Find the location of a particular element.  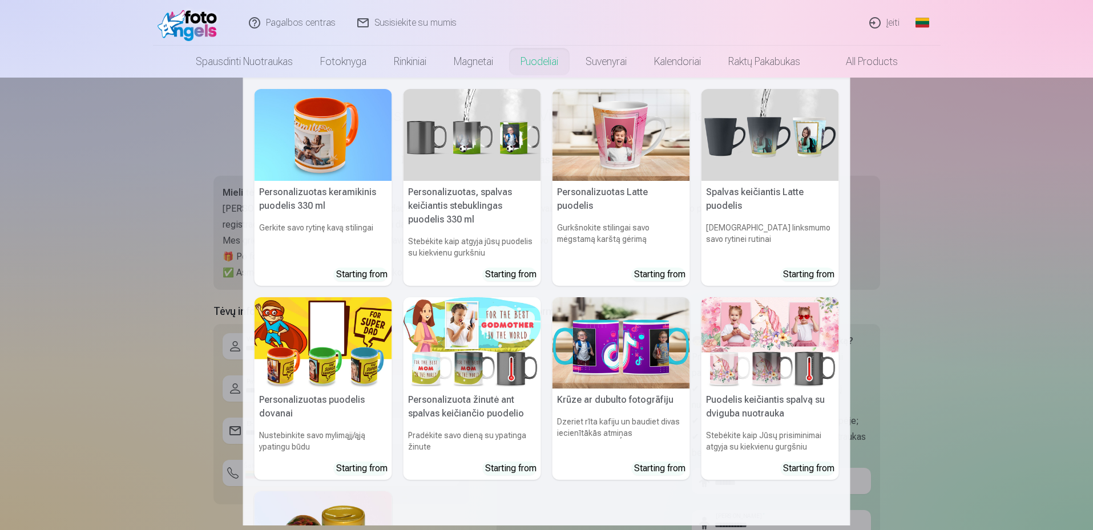

a: Puodelis keičiantis spalvą su dviguba nuotraukaPuodelis keičiantis spalvą su dviguba nuotraukaSte... is located at coordinates (770, 389).